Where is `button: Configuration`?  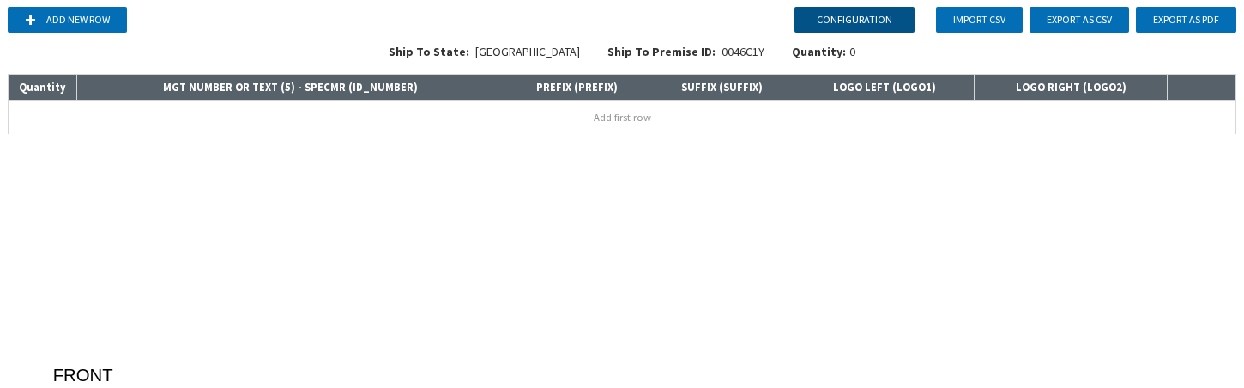
button: Configuration is located at coordinates (855, 20).